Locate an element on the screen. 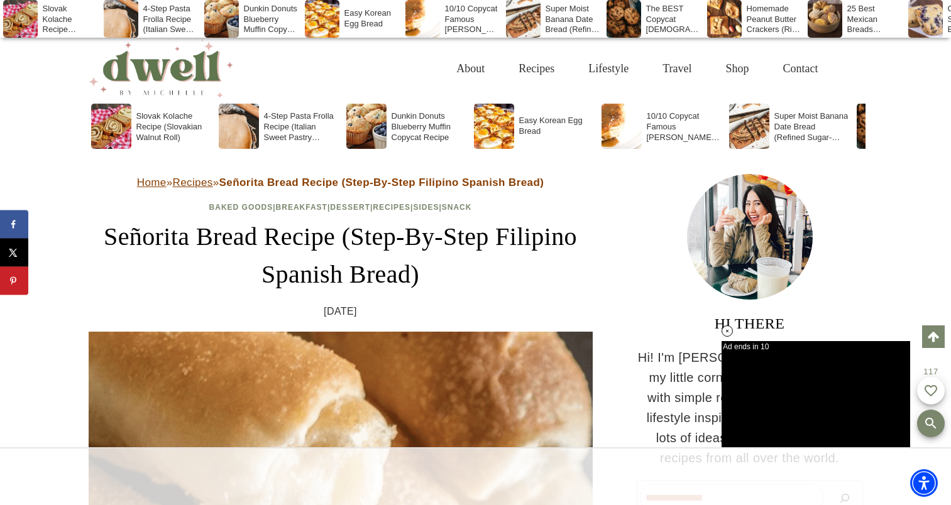 This screenshot has height=505, width=951. a: Scroll to top is located at coordinates (933, 337).